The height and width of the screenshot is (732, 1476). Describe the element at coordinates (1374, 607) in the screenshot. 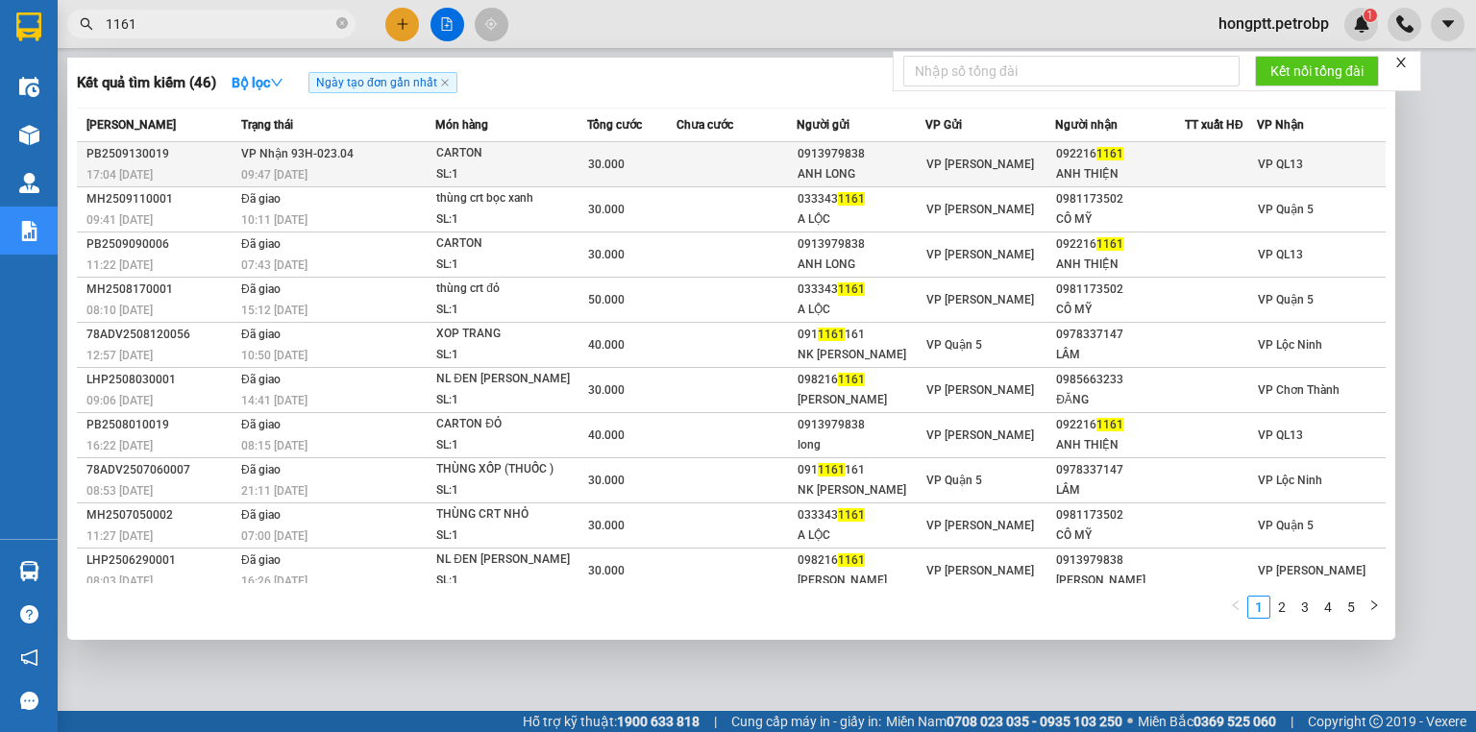

I see `button: right` at that location.